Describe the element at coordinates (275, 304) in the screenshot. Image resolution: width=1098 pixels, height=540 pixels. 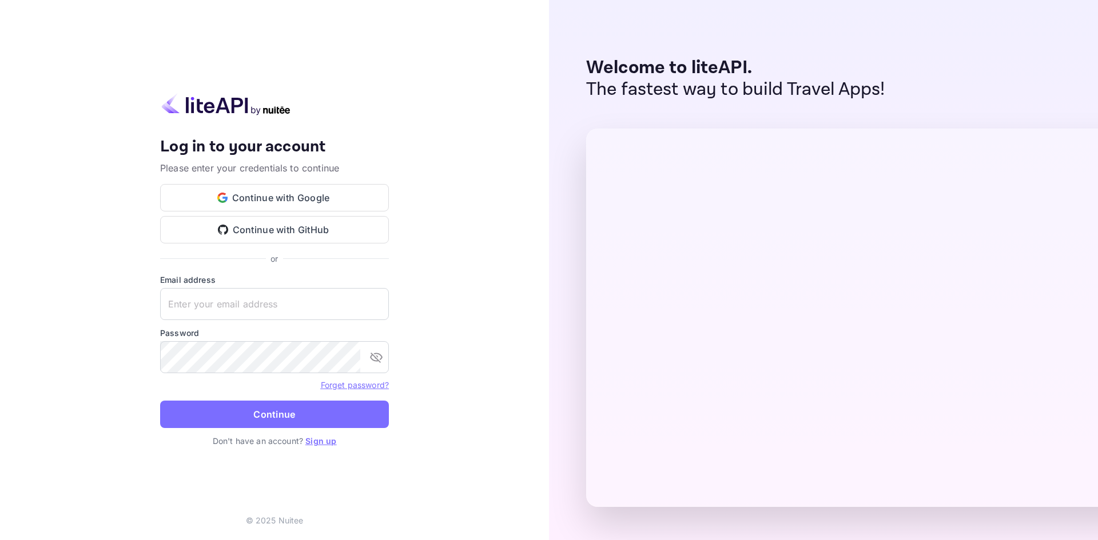
I see `input: Enter your email address` at that location.